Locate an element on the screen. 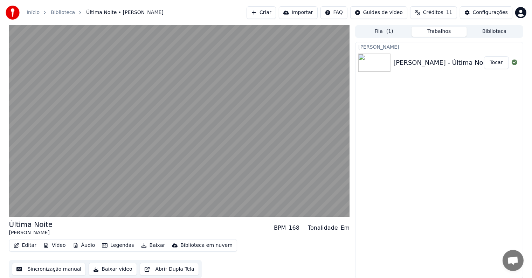  button: Abrir Dupla Tela is located at coordinates (169, 269).